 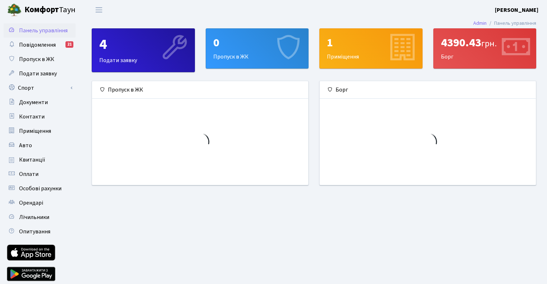 What do you see at coordinates (40, 45) in the screenshot?
I see `a: Повідомлення21` at bounding box center [40, 45].